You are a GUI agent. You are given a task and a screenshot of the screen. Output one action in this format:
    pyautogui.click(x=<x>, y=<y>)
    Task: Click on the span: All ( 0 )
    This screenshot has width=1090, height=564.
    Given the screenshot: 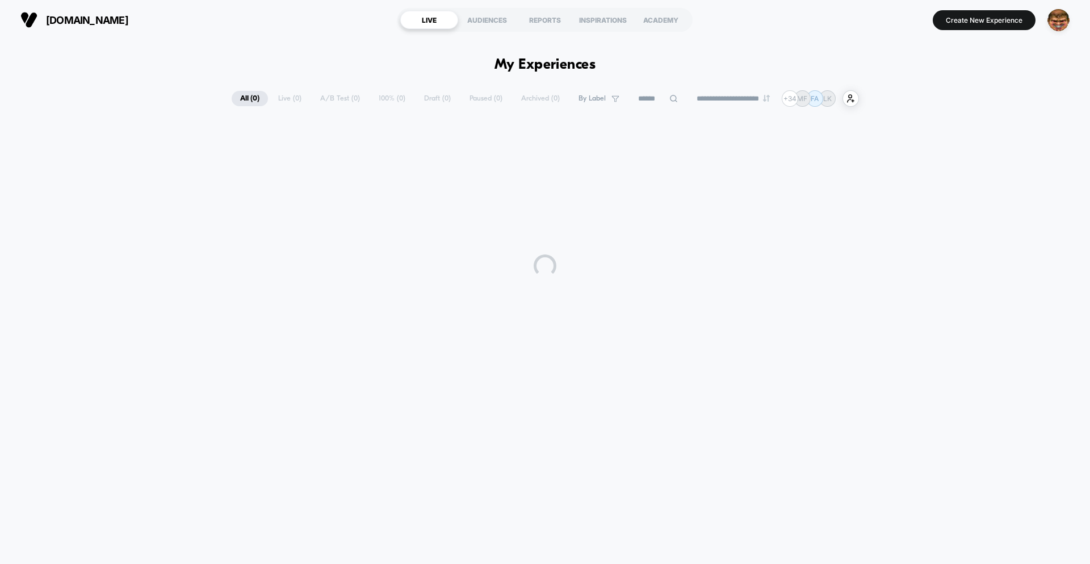 What is the action you would take?
    pyautogui.click(x=250, y=98)
    